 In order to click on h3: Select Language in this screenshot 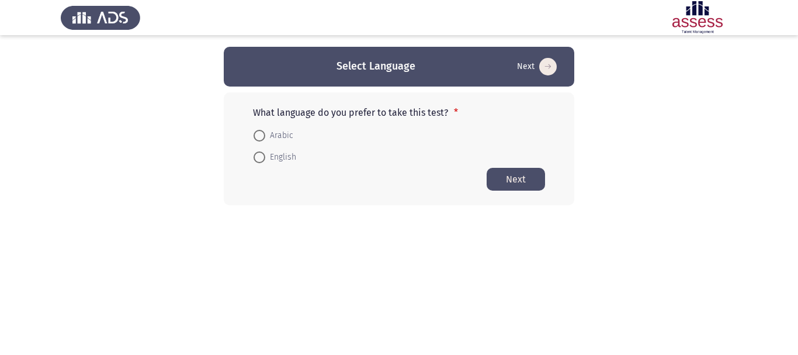, I will do `click(376, 66)`.